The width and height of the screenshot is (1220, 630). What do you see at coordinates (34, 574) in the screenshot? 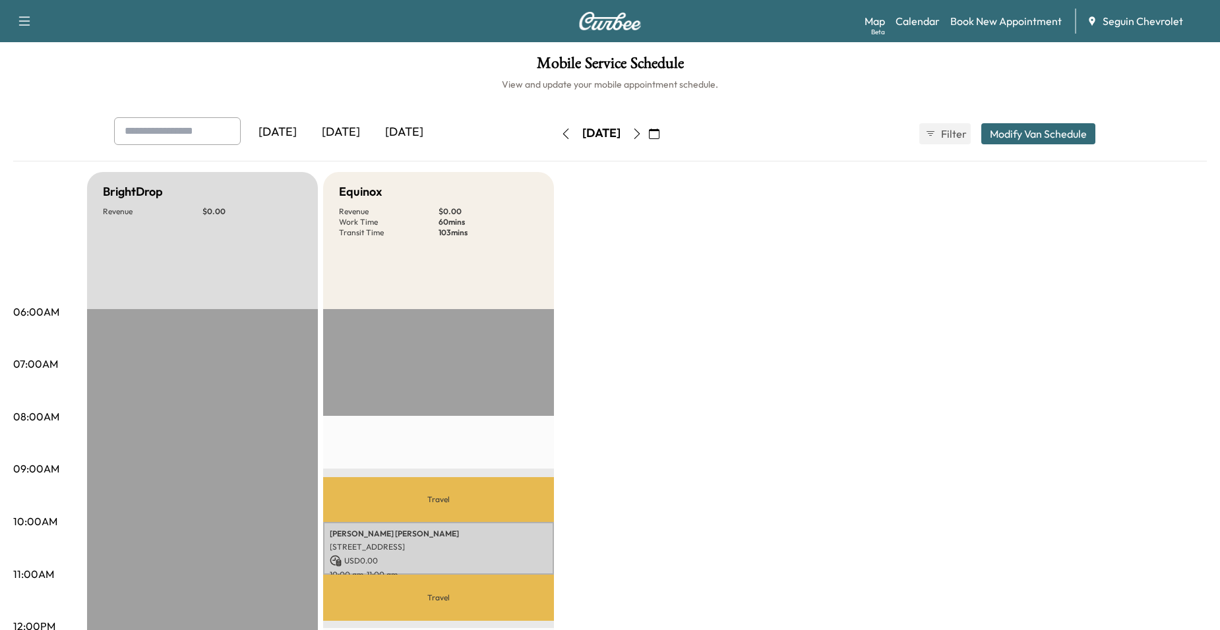
I see `p: 11:00AM` at bounding box center [34, 574].